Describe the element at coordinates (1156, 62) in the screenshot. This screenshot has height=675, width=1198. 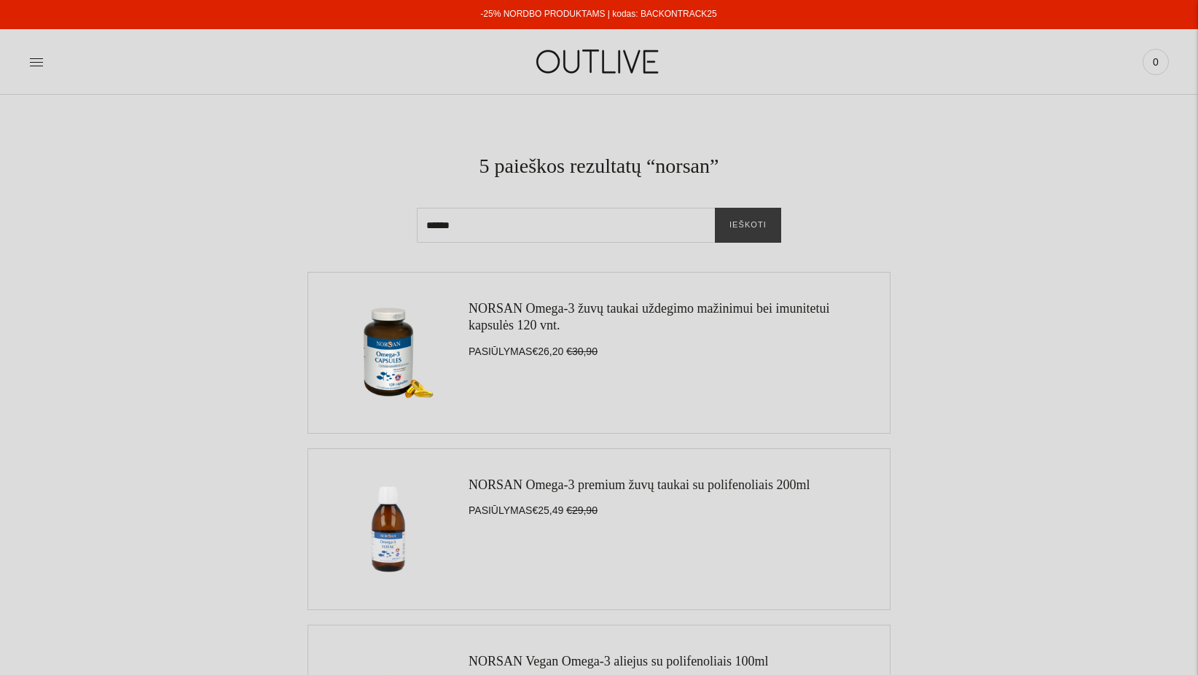
I see `span: 0` at that location.